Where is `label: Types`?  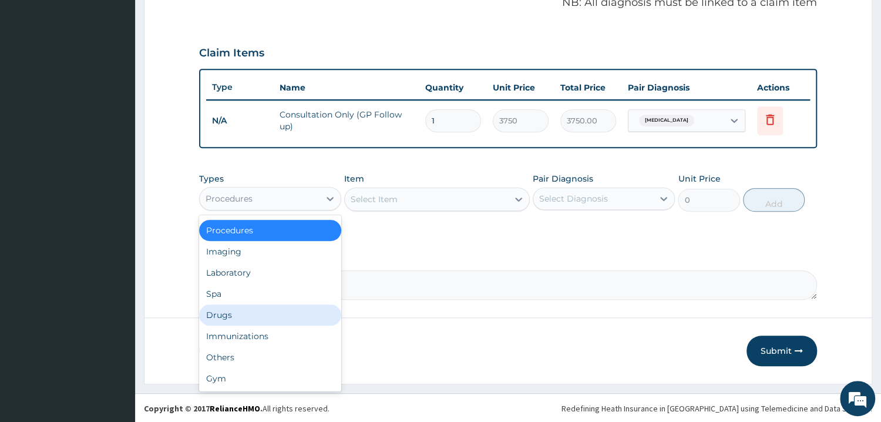
label: Types is located at coordinates (212, 179).